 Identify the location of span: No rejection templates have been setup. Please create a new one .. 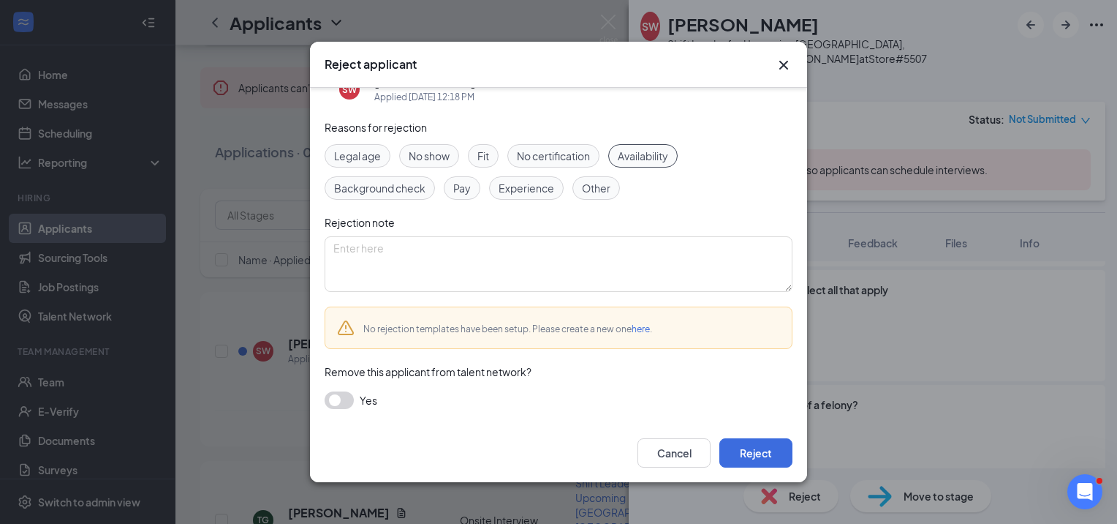
(508, 328).